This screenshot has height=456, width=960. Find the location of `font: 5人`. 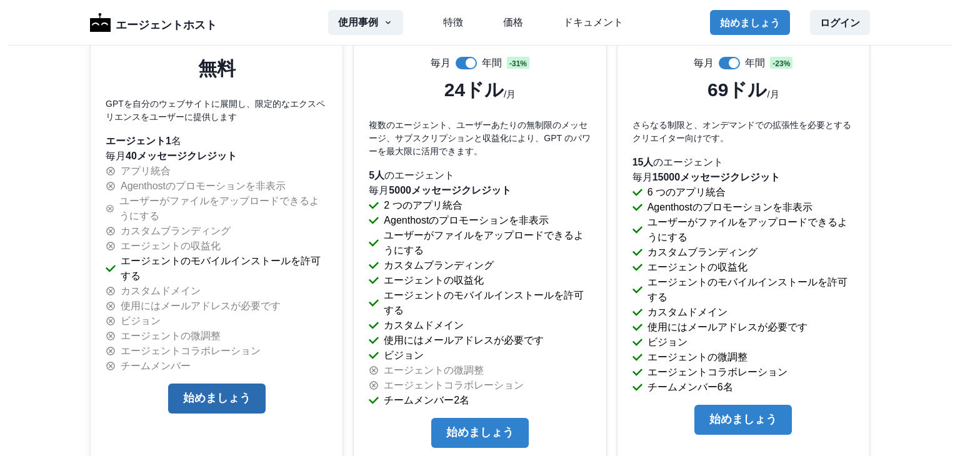

font: 5人 is located at coordinates (376, 175).